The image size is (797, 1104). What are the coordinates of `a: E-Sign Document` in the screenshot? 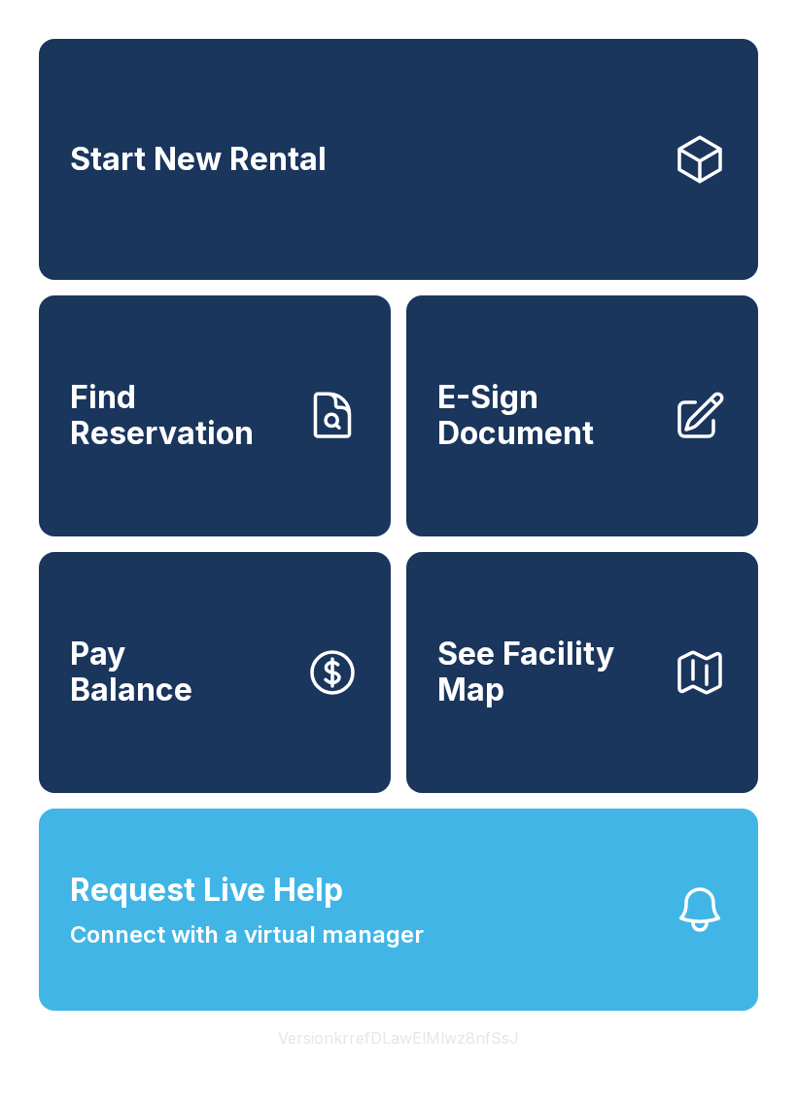 It's located at (582, 416).